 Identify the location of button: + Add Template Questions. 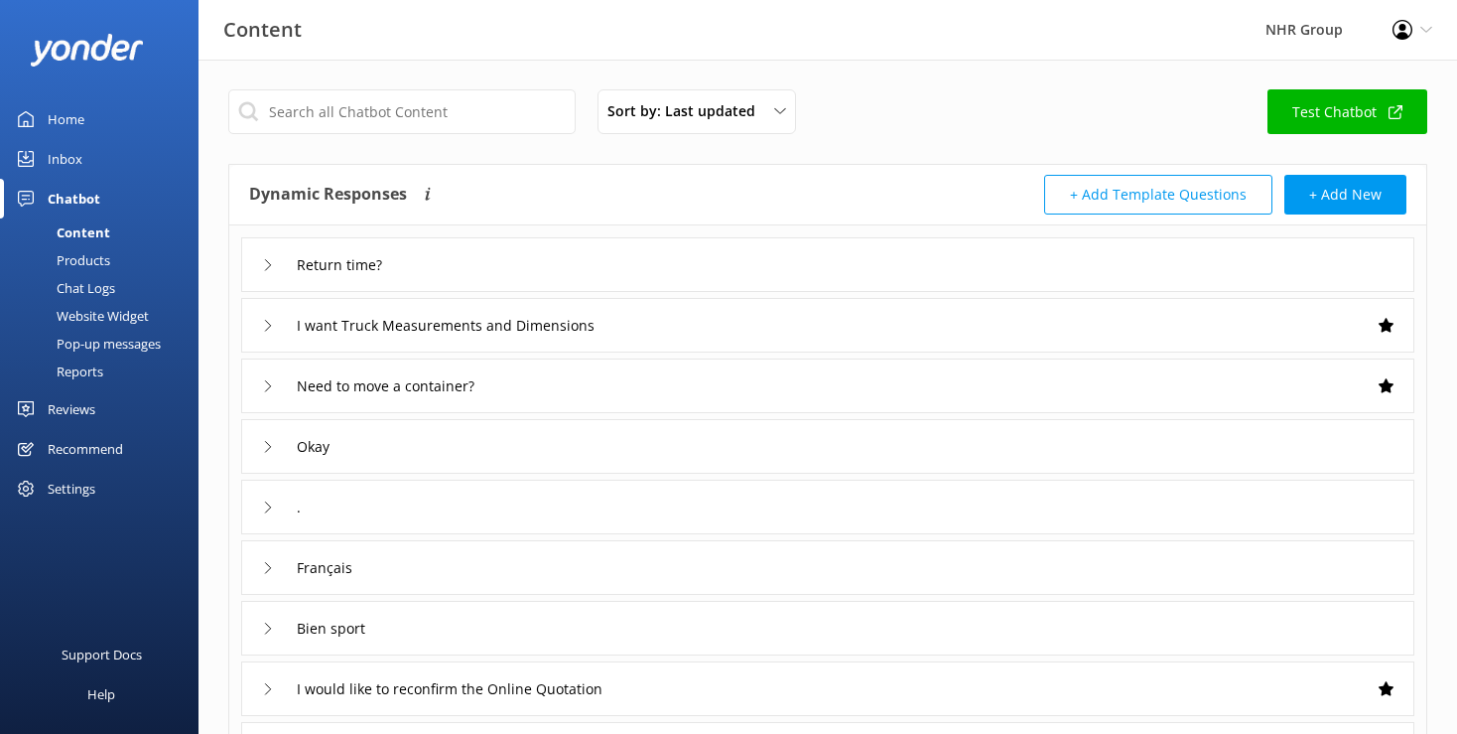
(1158, 195).